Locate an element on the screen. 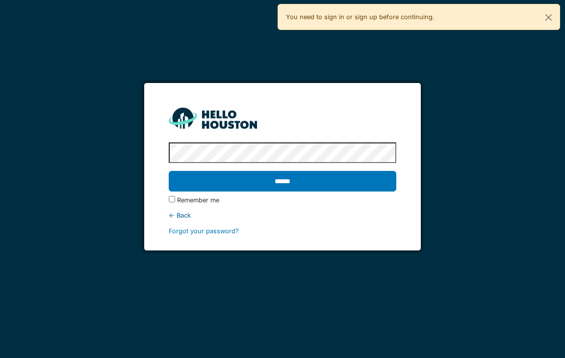 The width and height of the screenshot is (565, 358). div: You need to sign in or sign up before continuing. is located at coordinates (419, 17).